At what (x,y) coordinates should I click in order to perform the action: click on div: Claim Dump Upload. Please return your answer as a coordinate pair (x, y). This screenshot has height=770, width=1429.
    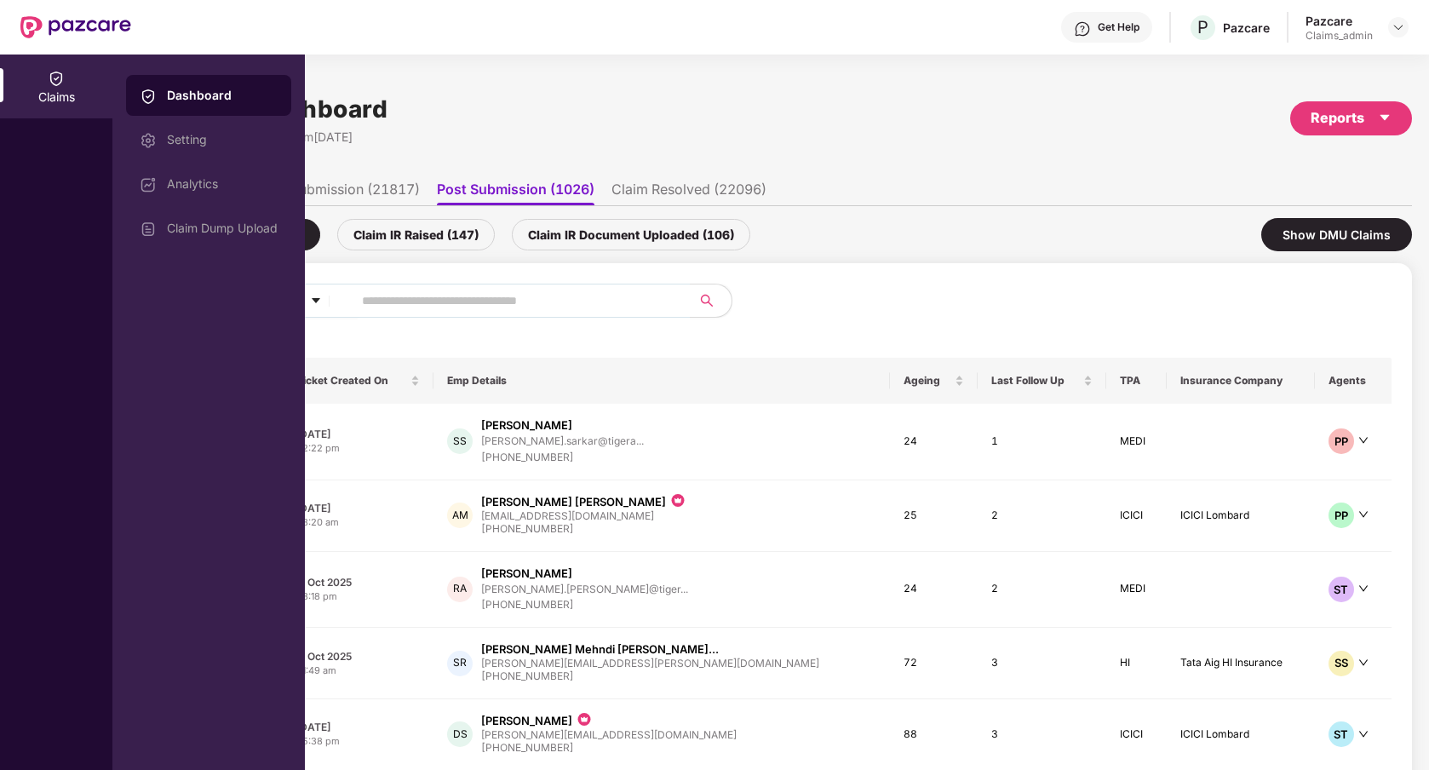
    Looking at the image, I should click on (222, 228).